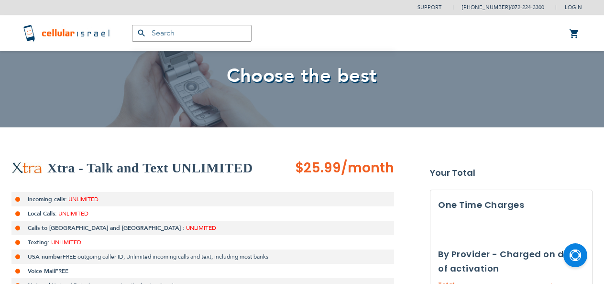 Image resolution: width=604 pixels, height=284 pixels. I want to click on strong: Local Calls:, so click(42, 213).